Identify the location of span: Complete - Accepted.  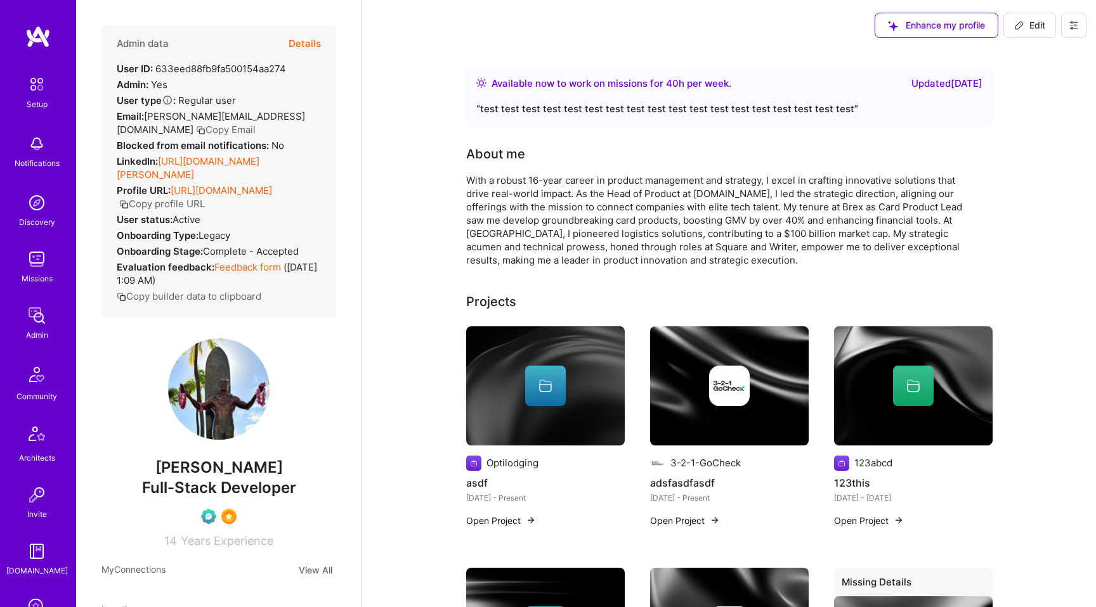
(250, 251).